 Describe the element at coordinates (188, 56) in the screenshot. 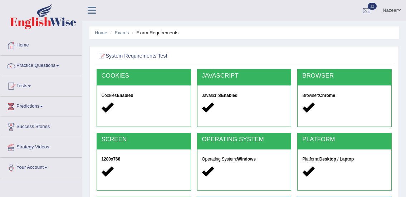

I see `h2: System Requirements Test` at that location.